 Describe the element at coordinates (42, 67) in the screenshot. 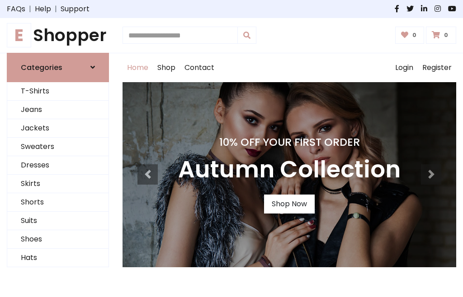

I see `h6: Categories` at that location.